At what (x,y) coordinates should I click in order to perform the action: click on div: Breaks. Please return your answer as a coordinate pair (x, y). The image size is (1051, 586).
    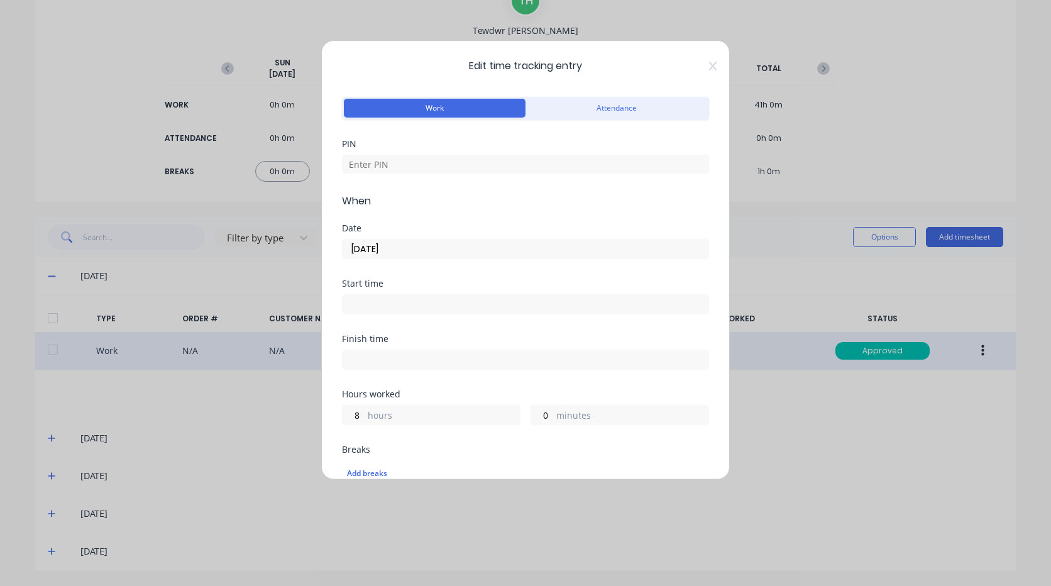
    Looking at the image, I should click on (526, 449).